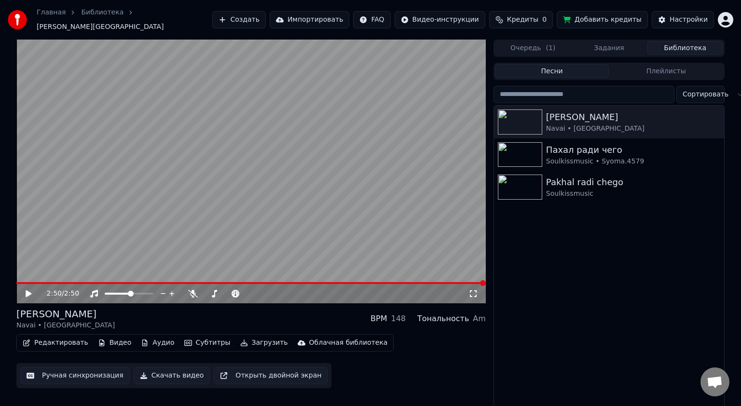 This screenshot has width=741, height=406. I want to click on div: Облачная библиотека, so click(348, 343).